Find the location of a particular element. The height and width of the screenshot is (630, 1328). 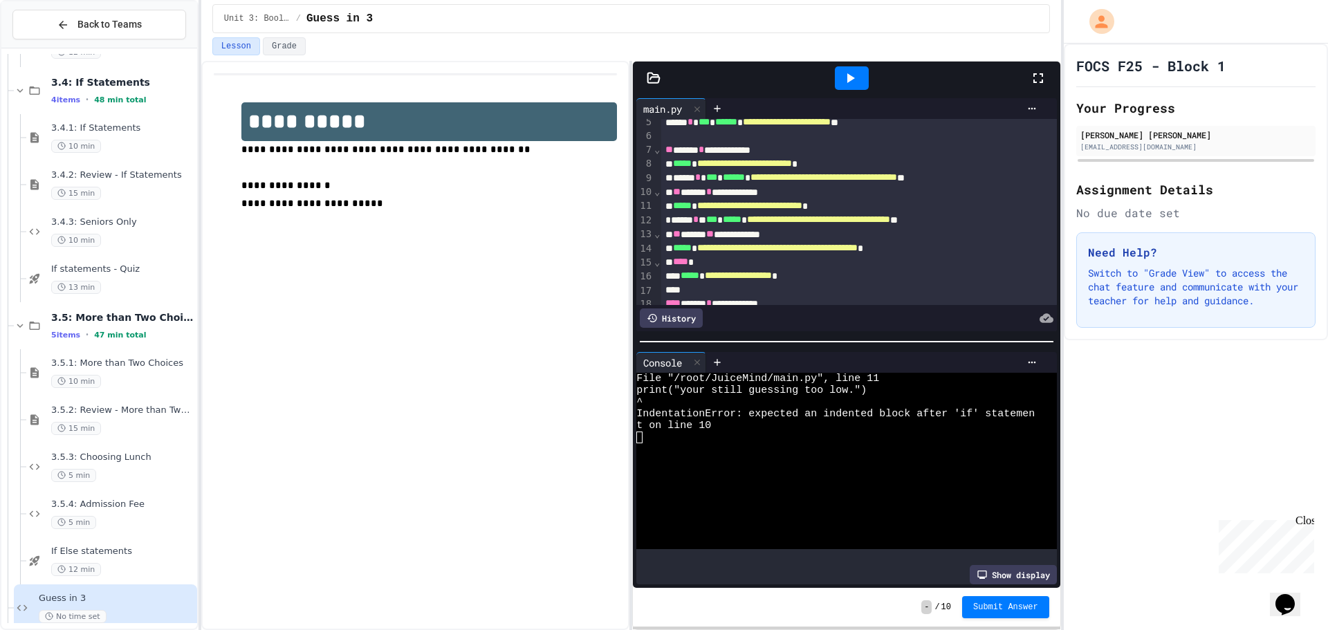

div: 7 is located at coordinates (645, 150).